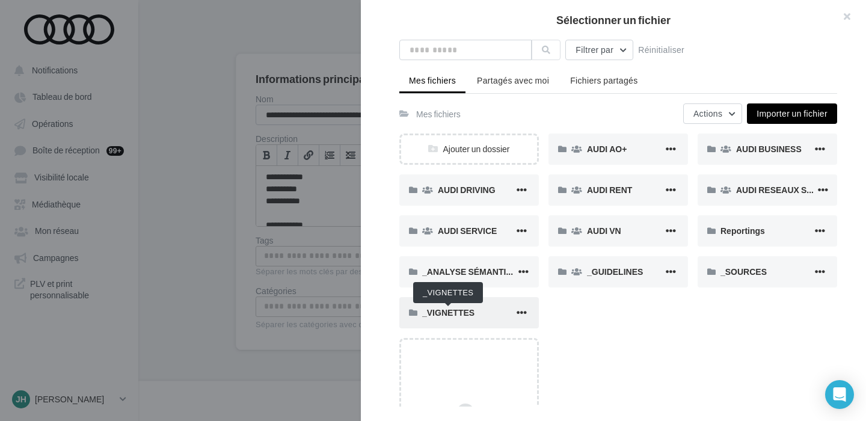  Describe the element at coordinates (448, 292) in the screenshot. I see `div: _VIGNETTES` at that location.